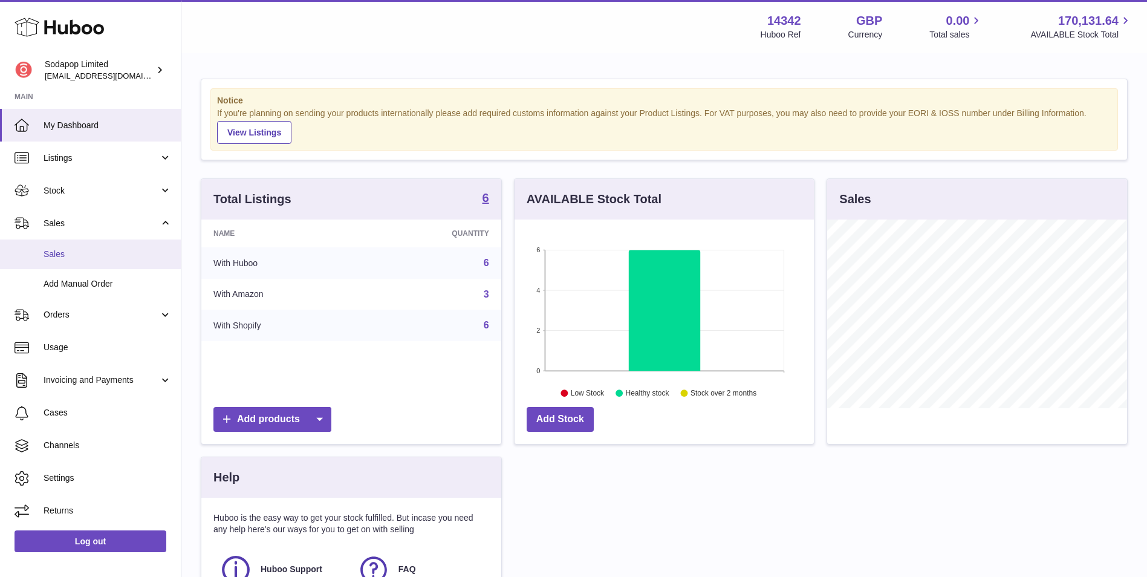 This screenshot has width=1147, height=577. Describe the element at coordinates (24, 70) in the screenshot. I see `img: internalAdmin-14342@internal.huboo.com` at that location.